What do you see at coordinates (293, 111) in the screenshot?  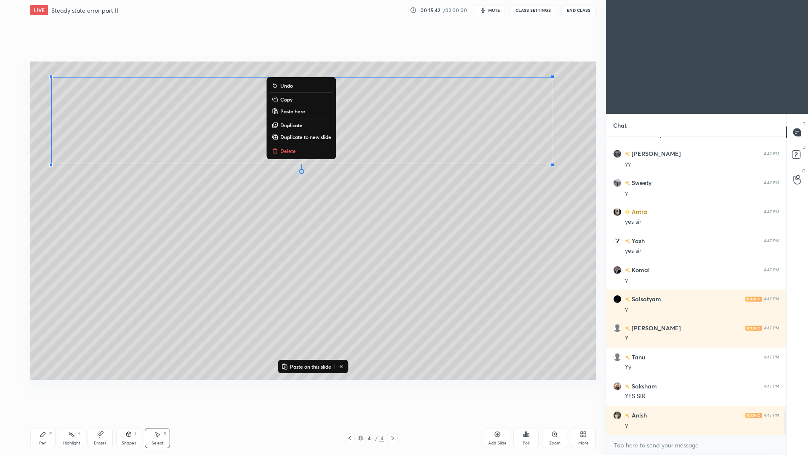 I see `p: Paste here` at bounding box center [293, 111].